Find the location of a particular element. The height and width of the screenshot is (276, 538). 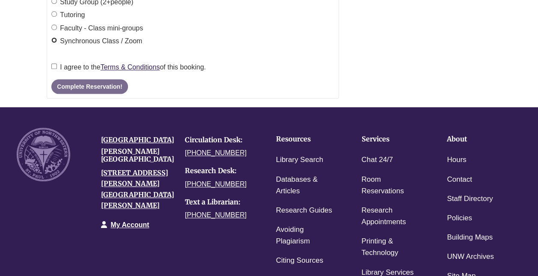

a: Printing & Technology is located at coordinates (391, 247).